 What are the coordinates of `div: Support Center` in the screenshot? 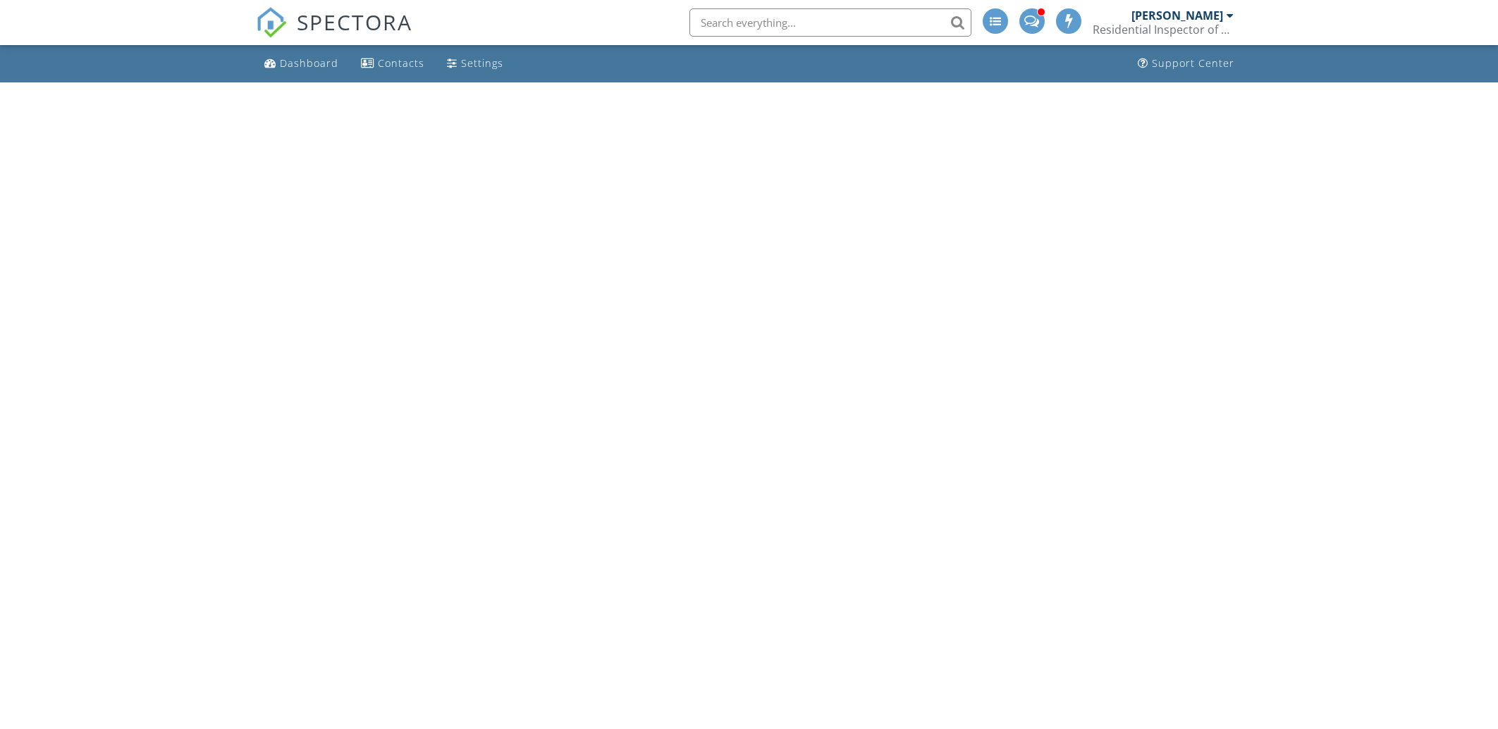 It's located at (1193, 63).